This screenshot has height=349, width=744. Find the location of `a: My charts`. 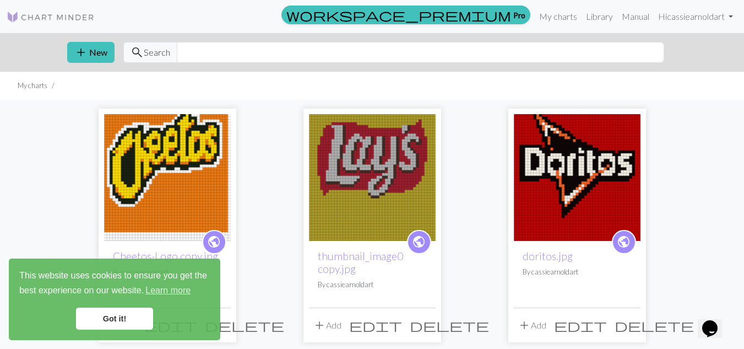

a: My charts is located at coordinates (558, 17).